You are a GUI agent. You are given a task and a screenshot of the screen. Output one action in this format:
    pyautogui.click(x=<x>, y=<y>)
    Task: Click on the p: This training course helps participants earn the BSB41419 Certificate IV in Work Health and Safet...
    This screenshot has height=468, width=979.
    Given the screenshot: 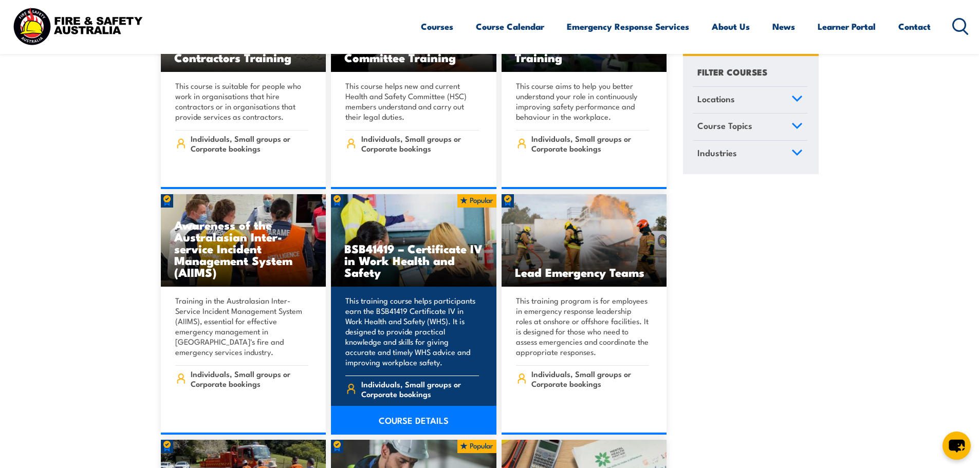 What is the action you would take?
    pyautogui.click(x=412, y=332)
    